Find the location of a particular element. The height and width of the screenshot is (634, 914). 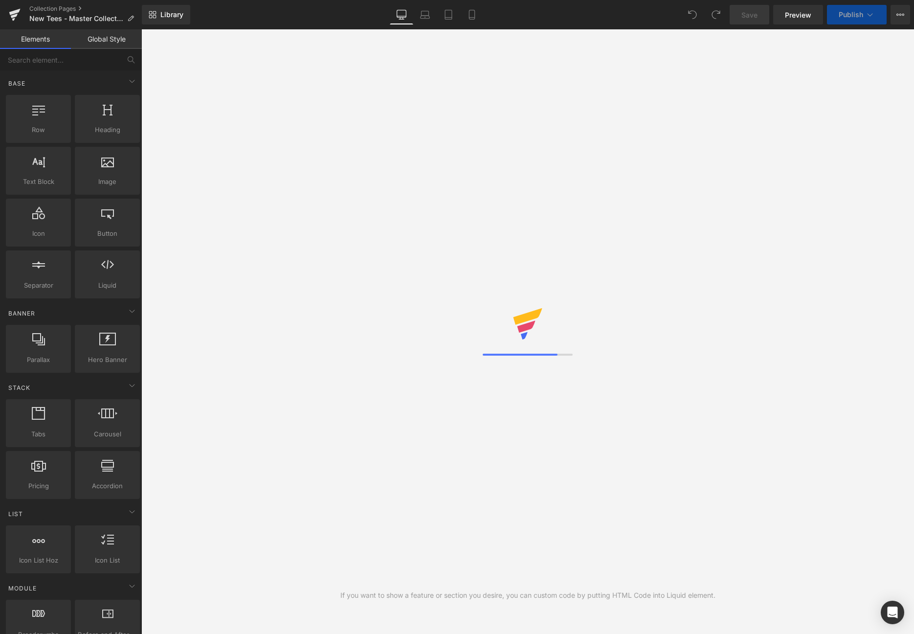

span: Heading is located at coordinates (107, 130).